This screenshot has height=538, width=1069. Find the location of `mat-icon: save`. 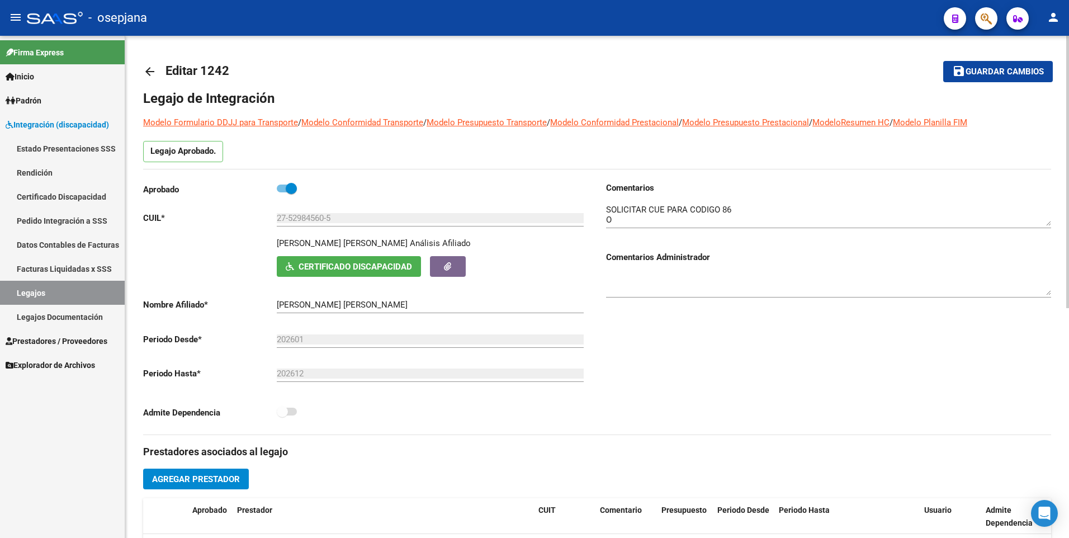

mat-icon: save is located at coordinates (959, 71).